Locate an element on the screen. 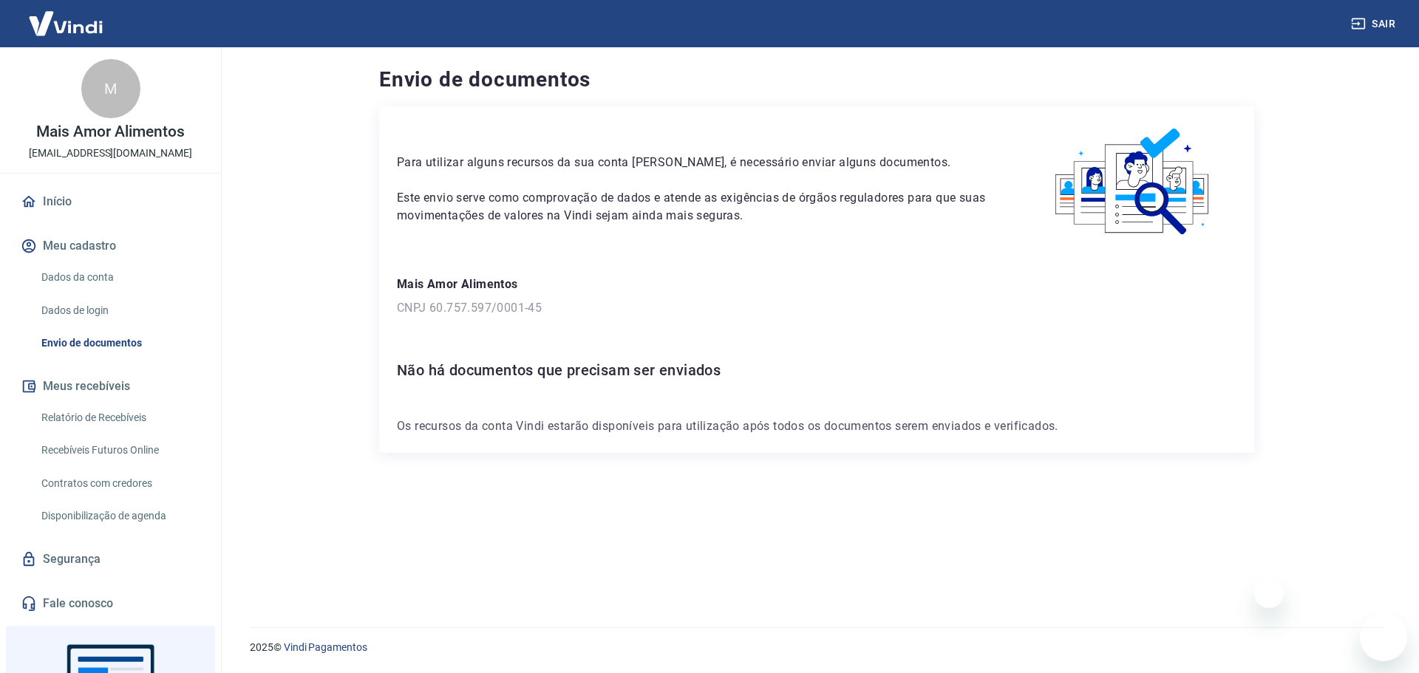 The height and width of the screenshot is (673, 1419). button: Sair is located at coordinates (1375, 24).